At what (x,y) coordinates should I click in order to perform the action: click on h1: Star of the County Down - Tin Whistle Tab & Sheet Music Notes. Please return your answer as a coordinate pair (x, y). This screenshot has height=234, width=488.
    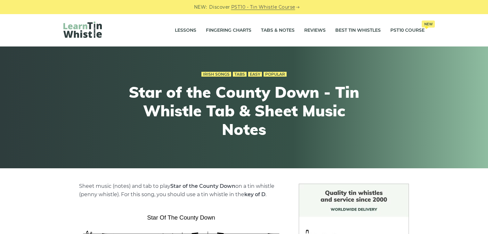
    Looking at the image, I should click on (244, 111).